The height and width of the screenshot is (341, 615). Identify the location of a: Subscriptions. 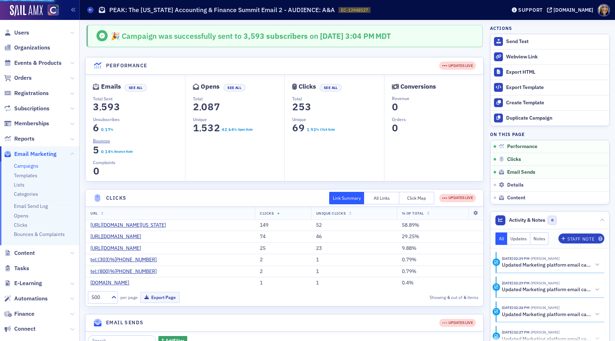
(27, 109).